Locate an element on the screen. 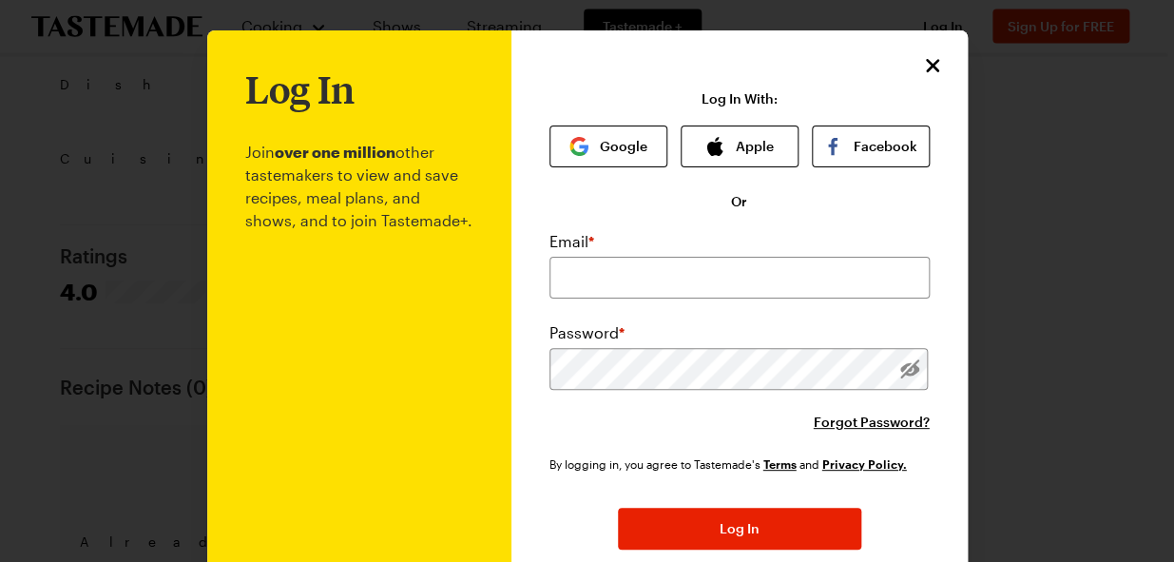 This screenshot has width=1174, height=562. button: Close is located at coordinates (933, 66).